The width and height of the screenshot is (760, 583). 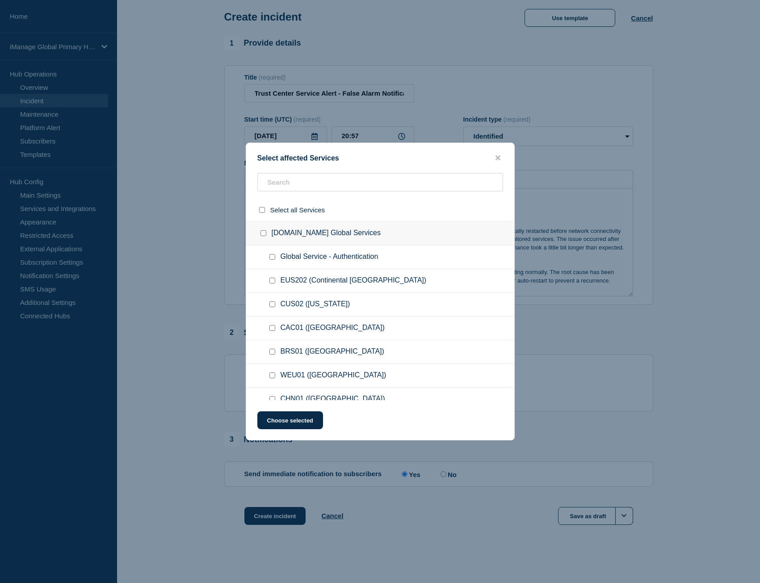 I want to click on input: Search, so click(x=380, y=182).